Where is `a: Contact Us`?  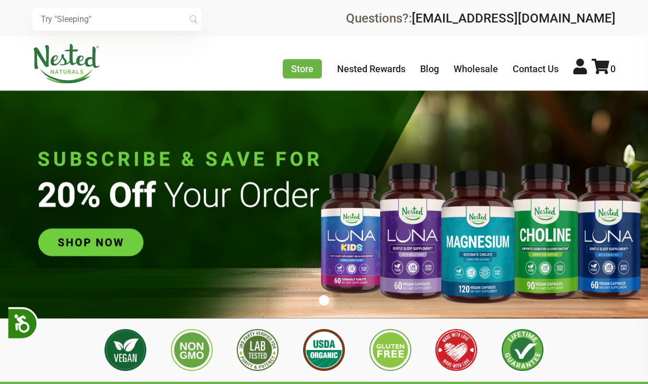 a: Contact Us is located at coordinates (536, 68).